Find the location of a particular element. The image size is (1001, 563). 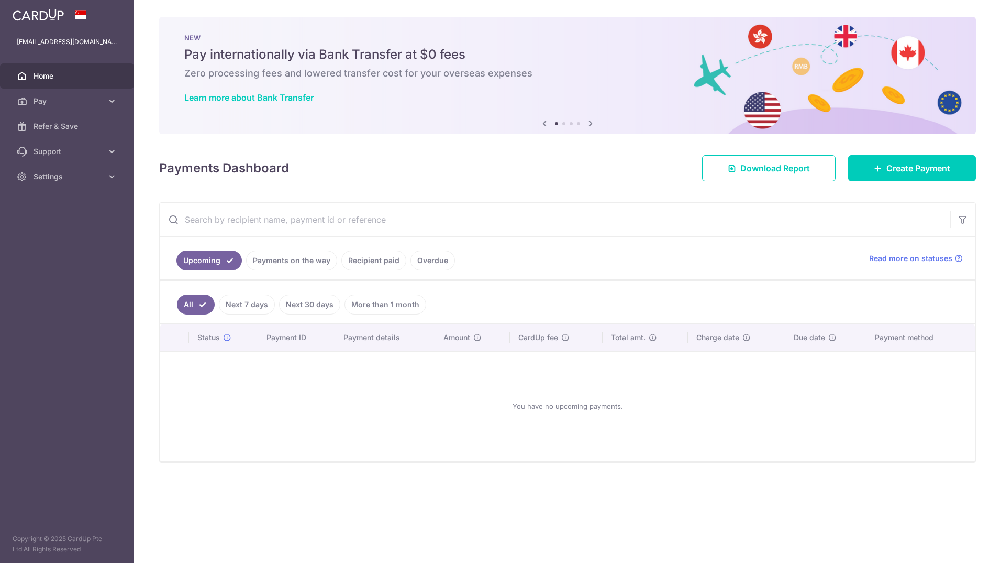

img: CardUp is located at coordinates (38, 15).